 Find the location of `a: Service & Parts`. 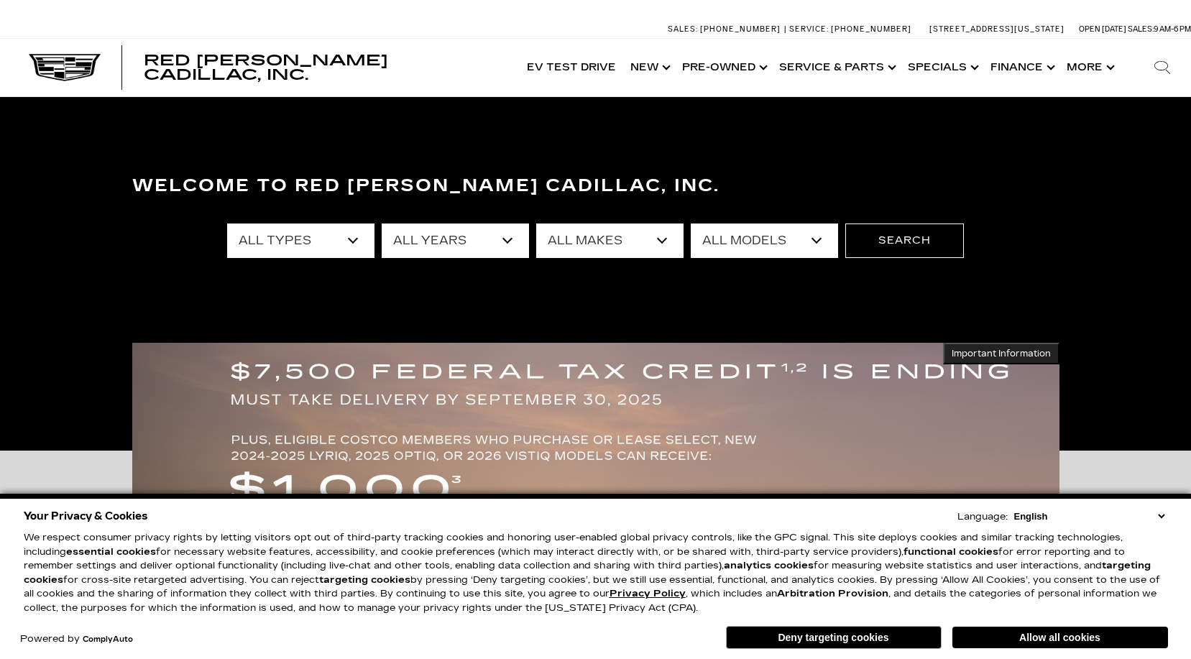

a: Service & Parts is located at coordinates (836, 68).